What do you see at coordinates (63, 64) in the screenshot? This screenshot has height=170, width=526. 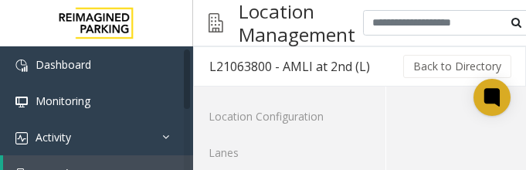 I see `span: Dashboard` at bounding box center [63, 64].